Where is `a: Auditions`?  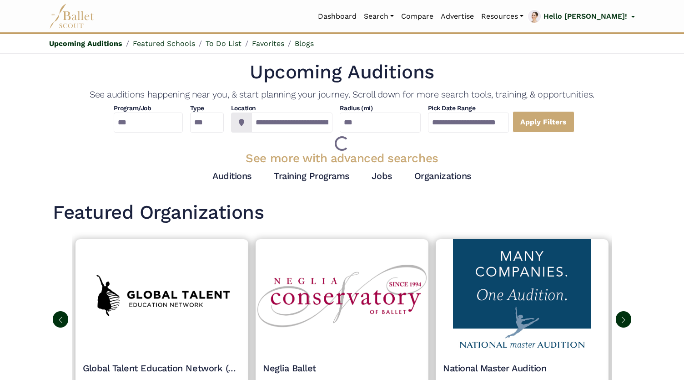
a: Auditions is located at coordinates (232, 176).